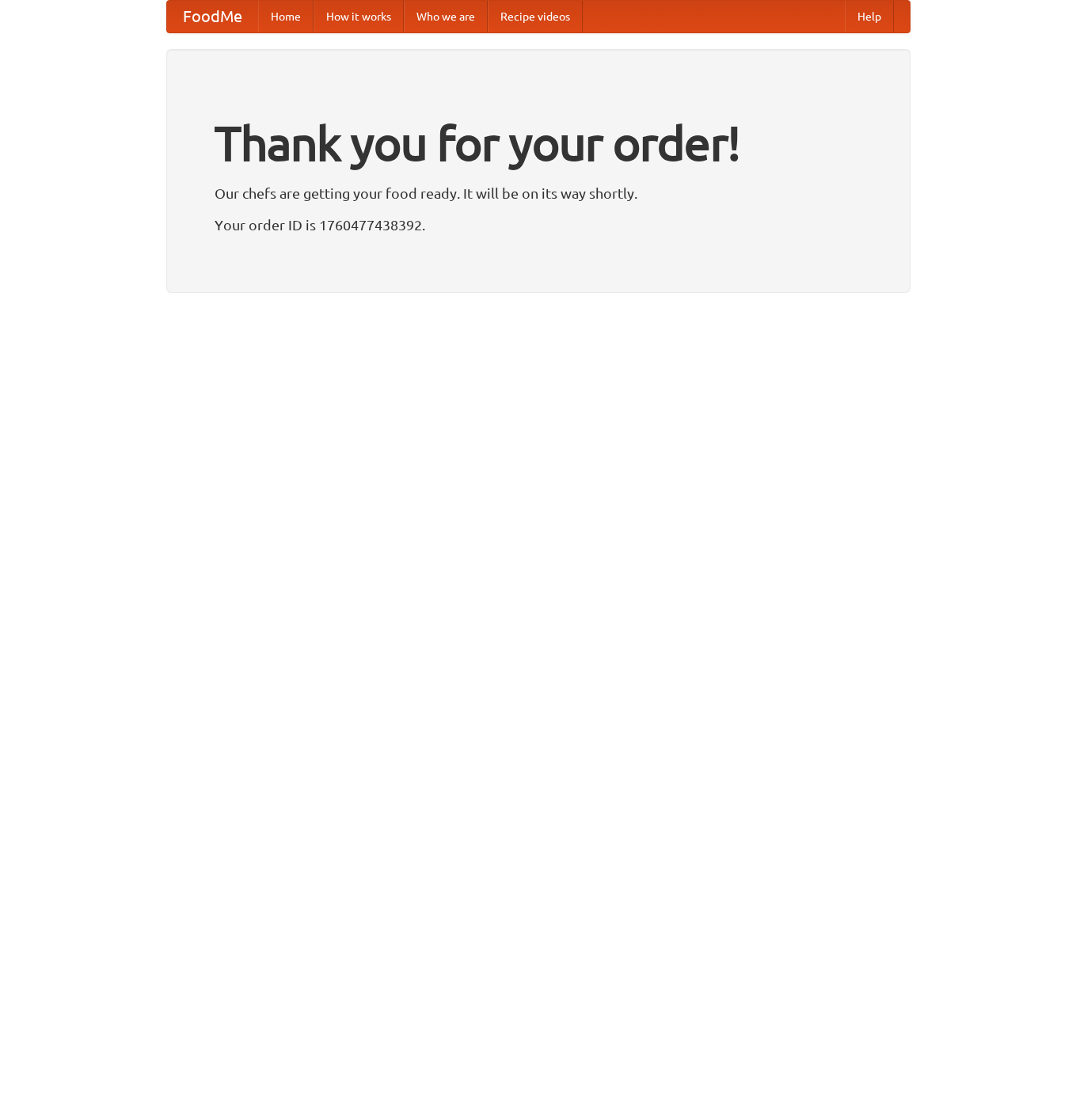  I want to click on h1: Thank you for your order!, so click(538, 143).